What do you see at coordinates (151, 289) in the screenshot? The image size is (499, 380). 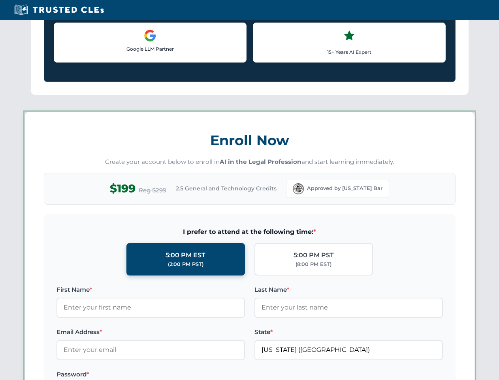 I see `label: First Name` at bounding box center [151, 289].